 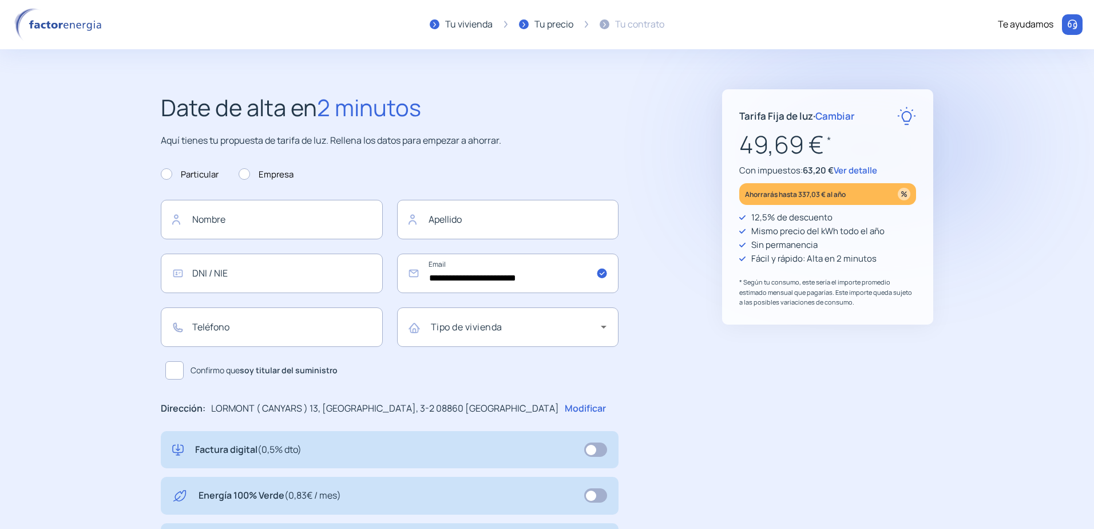 I want to click on p: * Según tu consumo, este sería el importe promedio estimado mensual que pagarías. Este importe qu..., so click(x=827, y=292).